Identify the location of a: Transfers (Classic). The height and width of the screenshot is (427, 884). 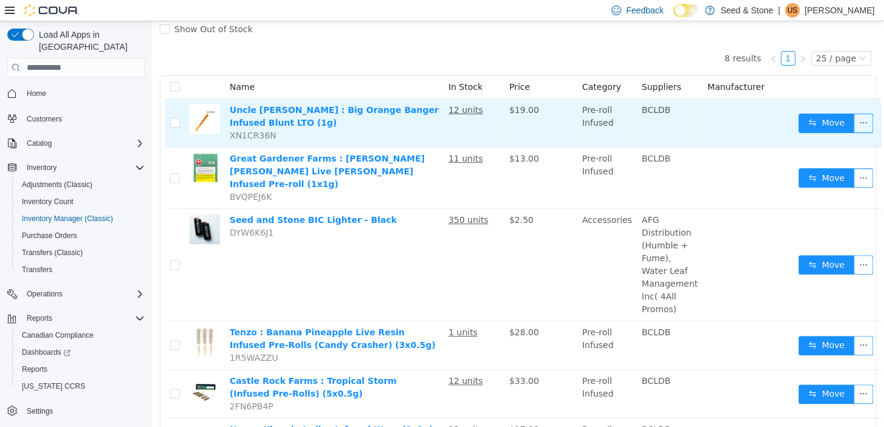
(52, 253).